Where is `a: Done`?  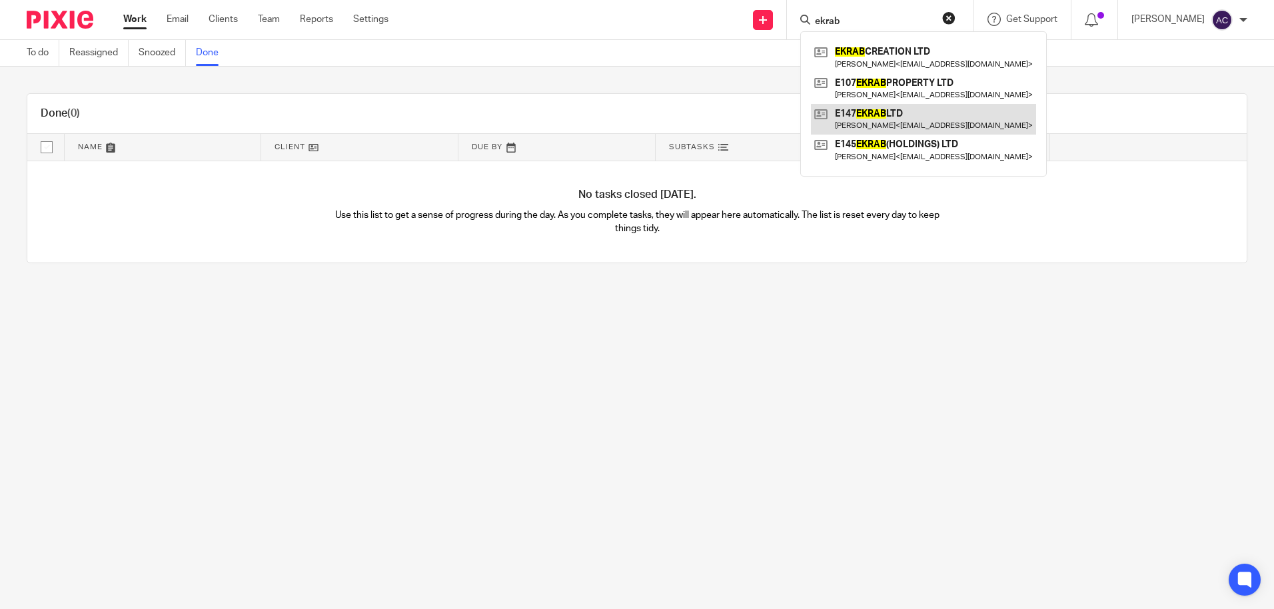 a: Done is located at coordinates (212, 53).